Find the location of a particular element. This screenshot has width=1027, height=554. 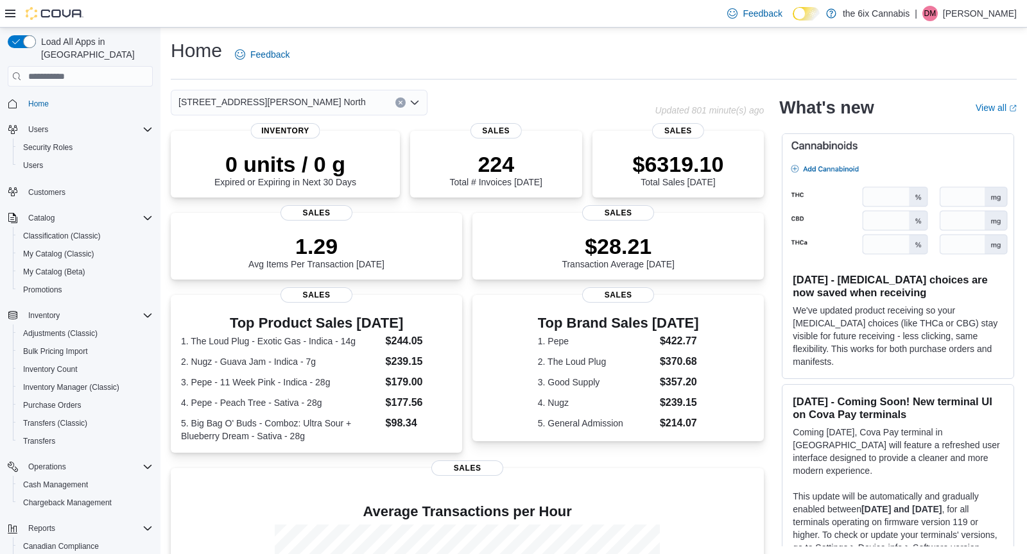

a: Users is located at coordinates (33, 166).